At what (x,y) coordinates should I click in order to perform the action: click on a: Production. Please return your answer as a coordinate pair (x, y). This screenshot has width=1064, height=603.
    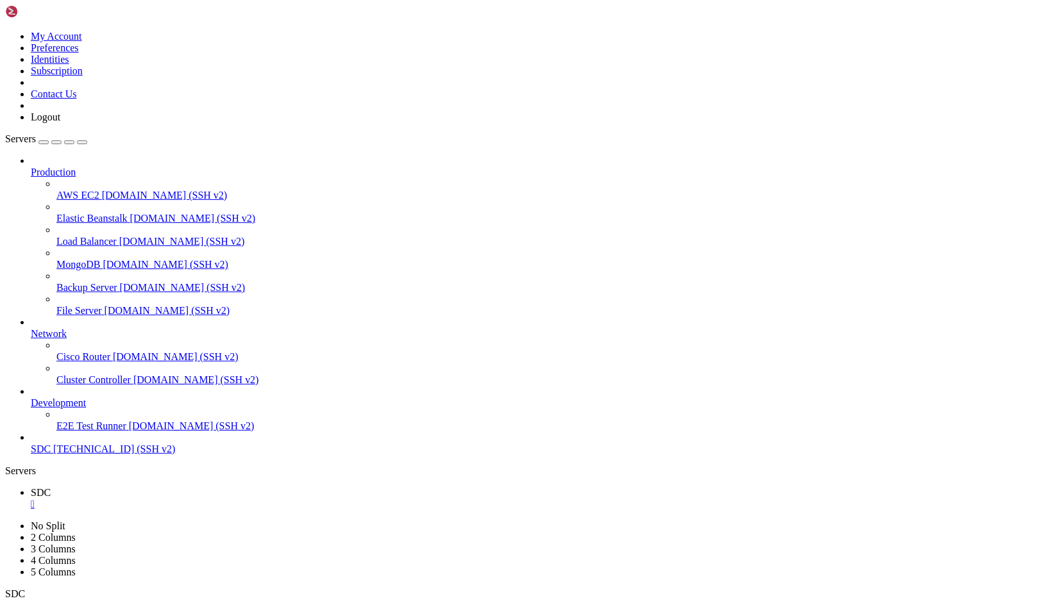
    Looking at the image, I should click on (544, 172).